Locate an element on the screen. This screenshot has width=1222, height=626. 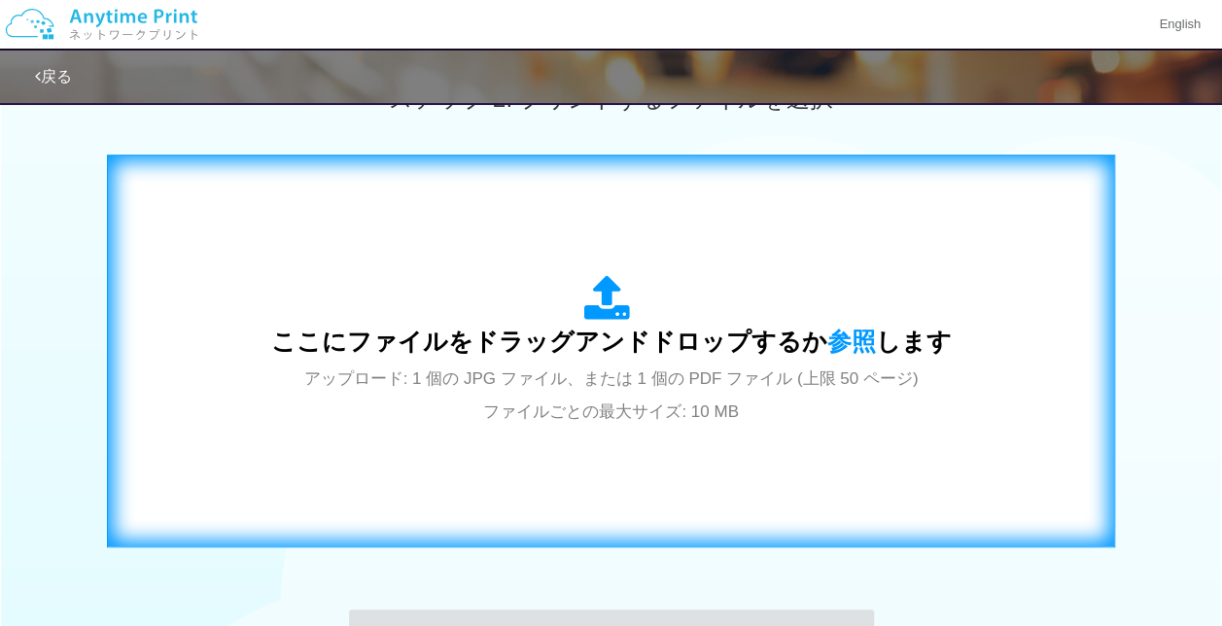
span: ステップ 2: プリントするファイルを選択 is located at coordinates (610, 98).